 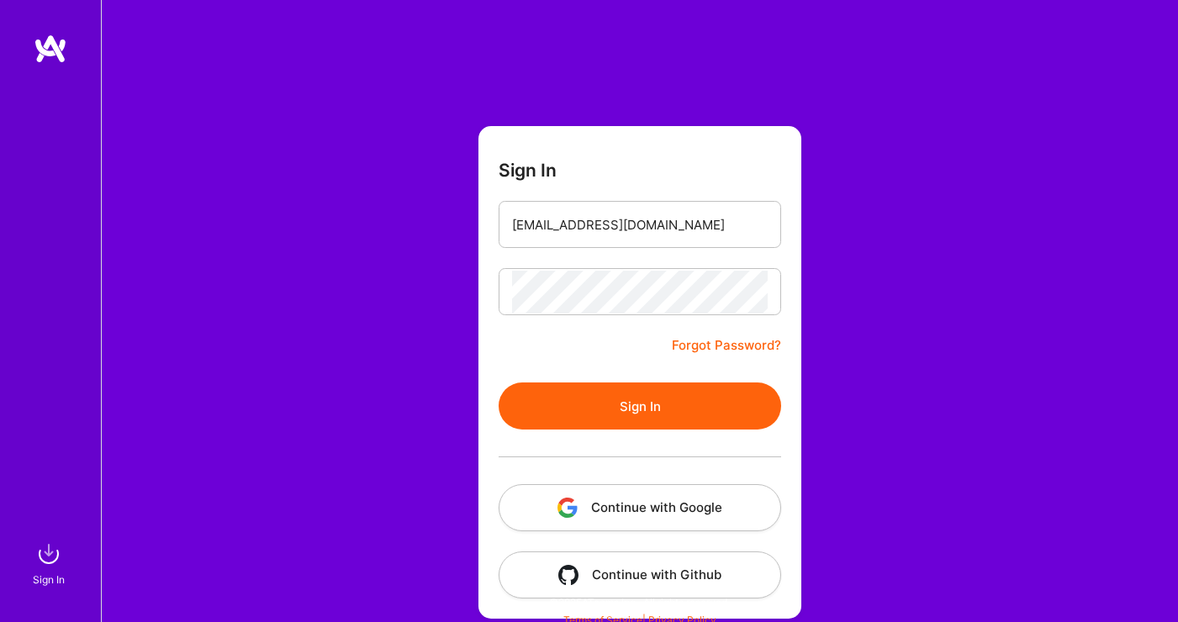 I want to click on img: sign in, so click(x=49, y=554).